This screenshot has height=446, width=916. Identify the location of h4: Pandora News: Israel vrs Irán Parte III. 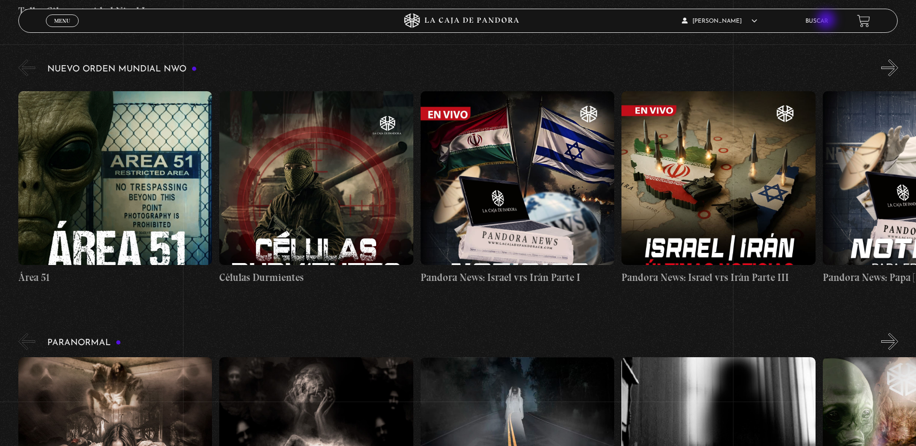
(718, 278).